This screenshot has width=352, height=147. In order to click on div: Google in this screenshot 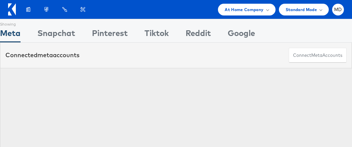, I will do `click(241, 35)`.